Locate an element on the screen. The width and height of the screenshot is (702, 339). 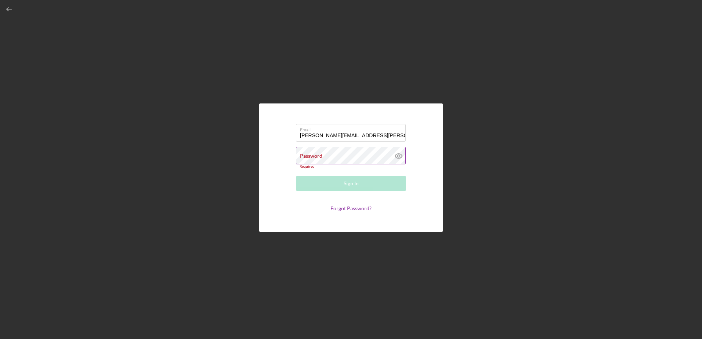
label: Password is located at coordinates (311, 156).